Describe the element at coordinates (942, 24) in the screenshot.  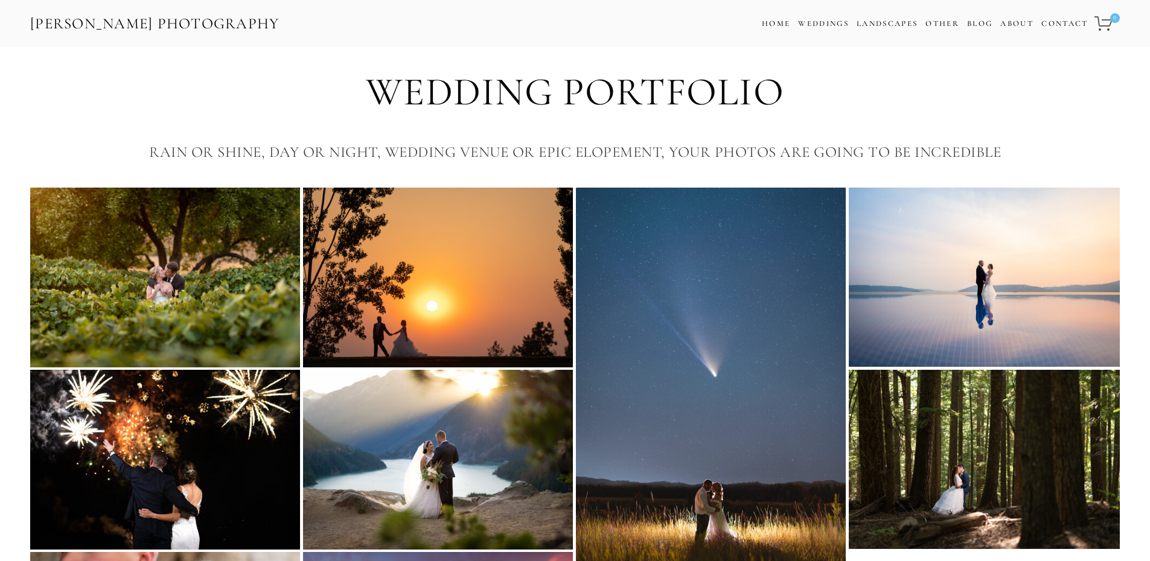
I see `a: Other` at that location.